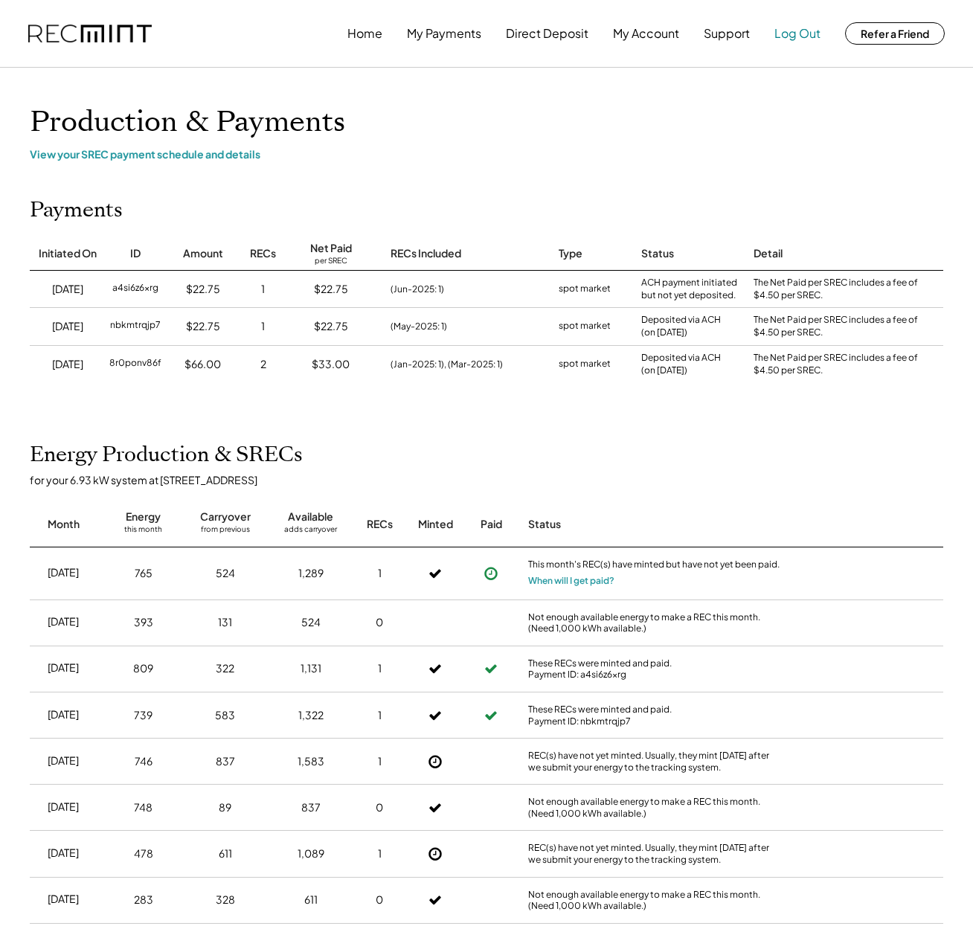  I want to click on div: a4si6z6xrg, so click(135, 289).